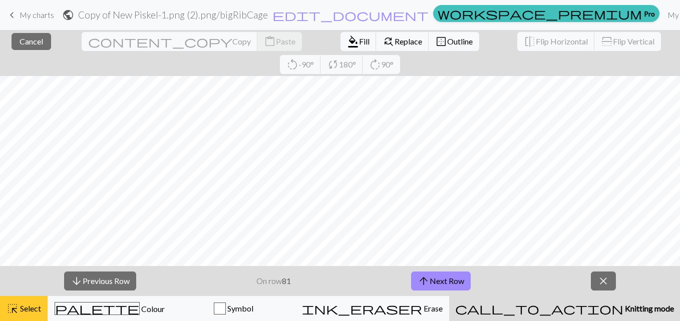  I want to click on span: 90°, so click(387, 64).